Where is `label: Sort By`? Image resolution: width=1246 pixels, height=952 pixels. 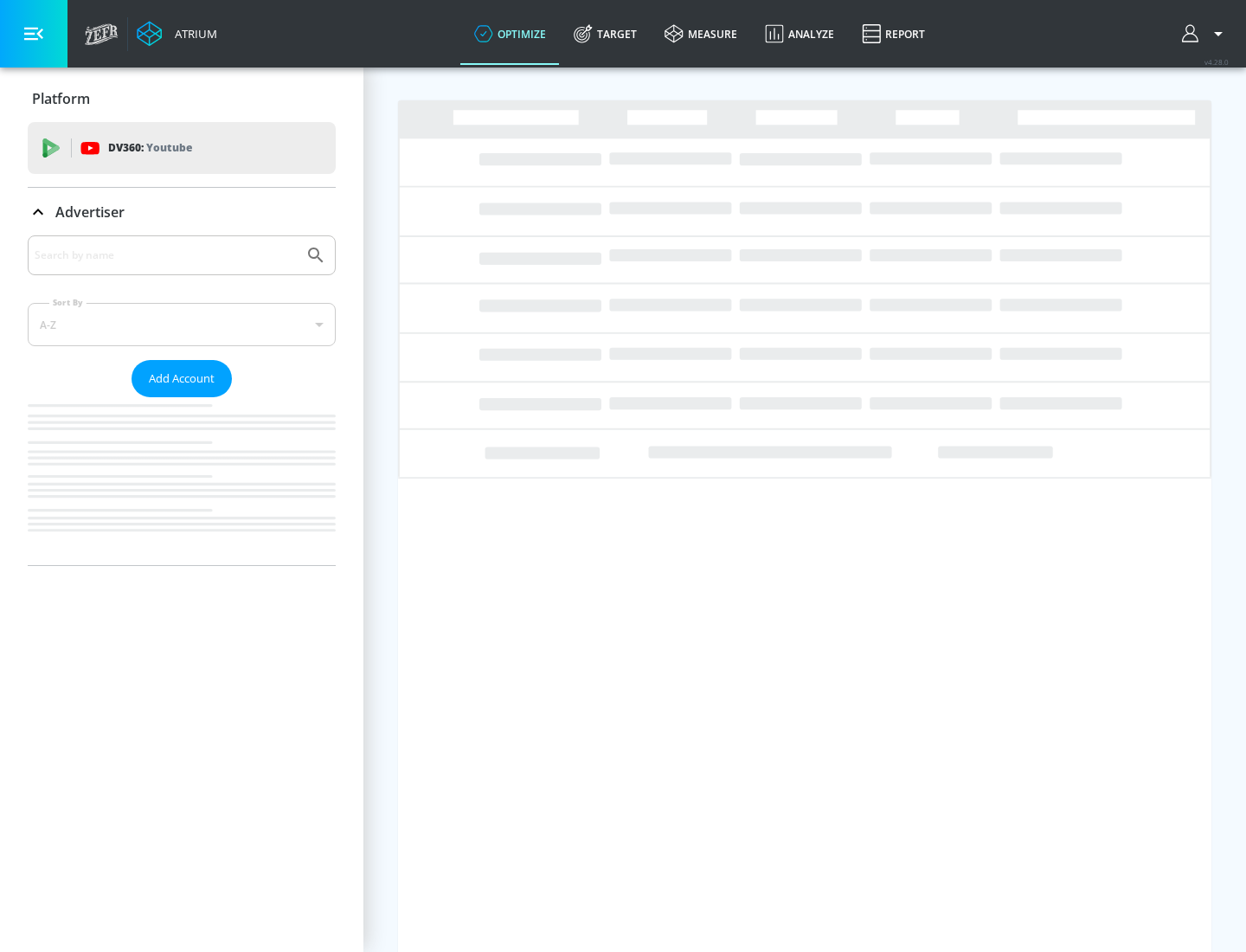
label: Sort By is located at coordinates (68, 302).